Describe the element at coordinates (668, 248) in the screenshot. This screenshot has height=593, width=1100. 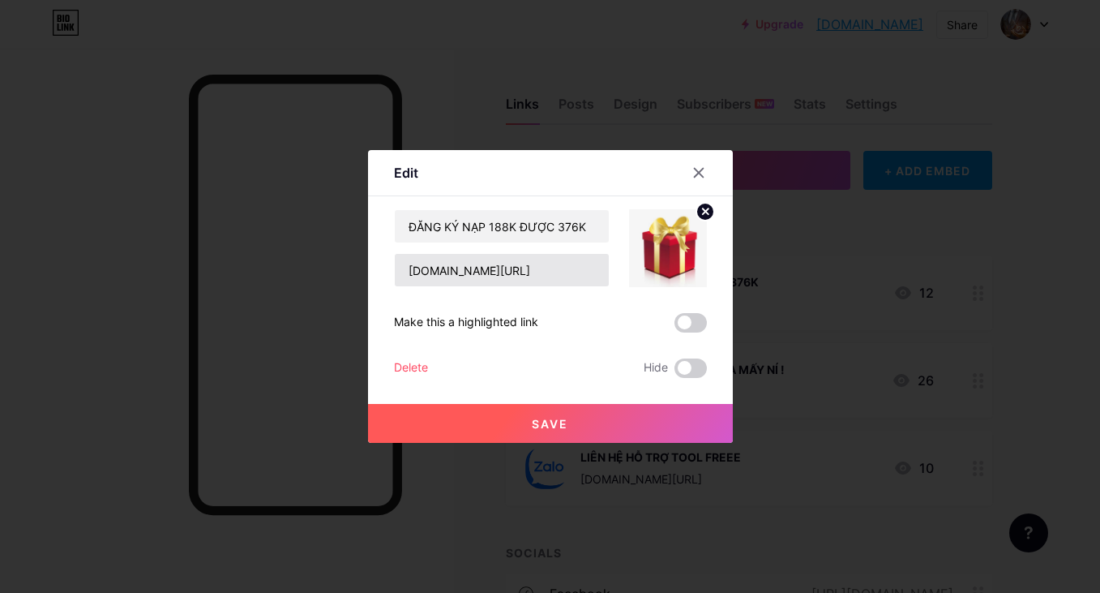
I see `img: link_thumbnail` at that location.